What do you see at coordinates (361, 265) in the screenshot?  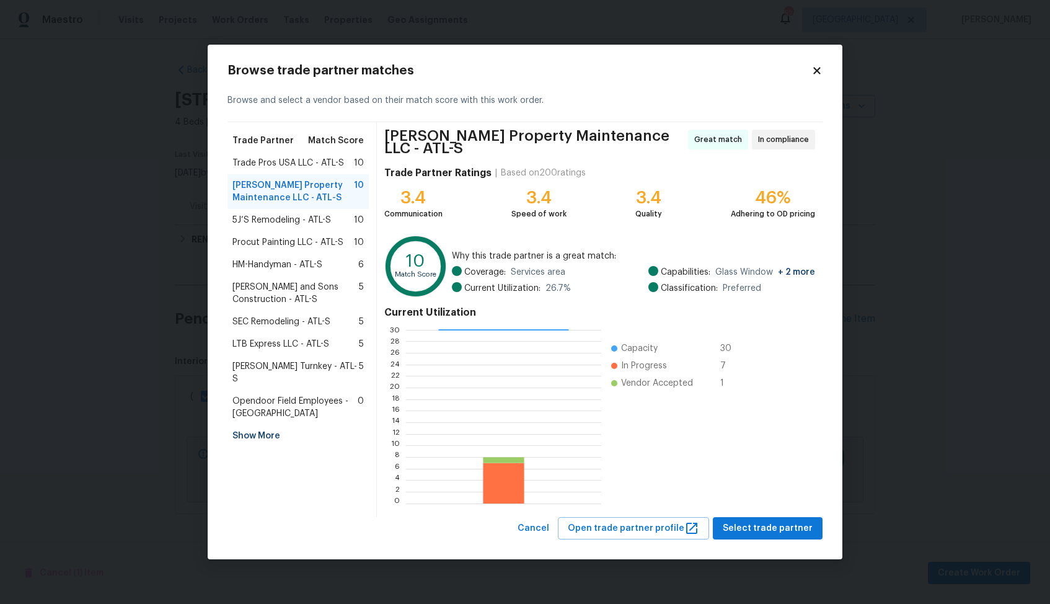 I see `span: 6` at bounding box center [361, 265].